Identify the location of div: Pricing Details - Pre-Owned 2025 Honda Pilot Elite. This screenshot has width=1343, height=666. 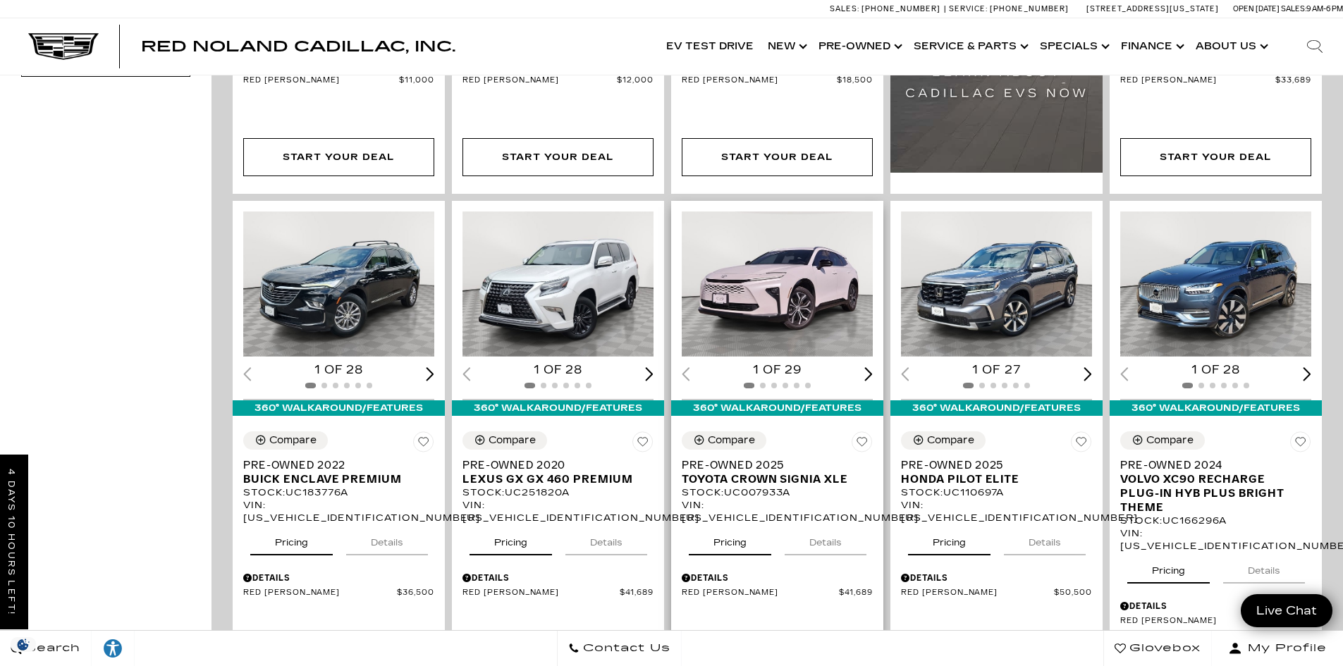
(996, 578).